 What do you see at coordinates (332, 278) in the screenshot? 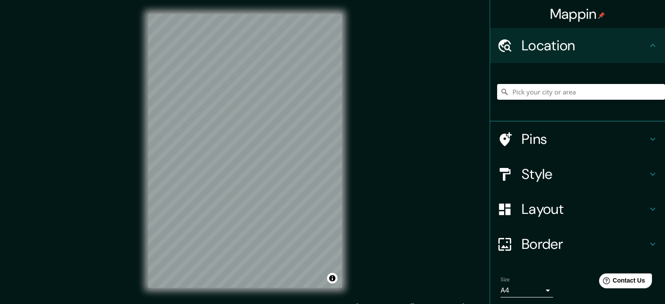
I see `button: Toggle attribution` at bounding box center [332, 278].